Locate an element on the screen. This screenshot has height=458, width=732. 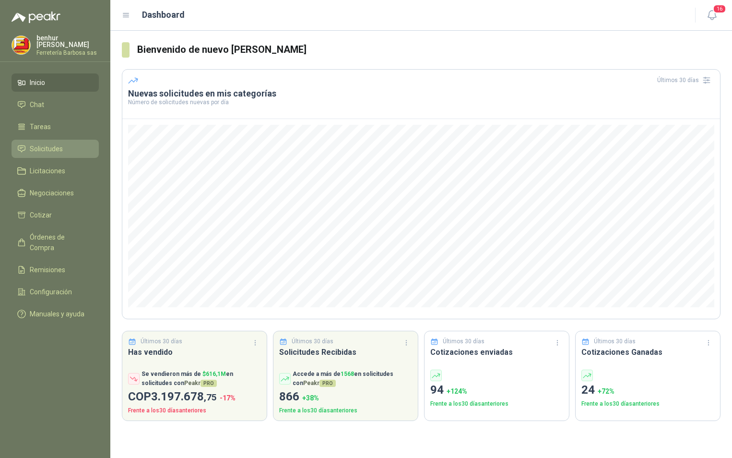
a: Configuración is located at coordinates (55, 292).